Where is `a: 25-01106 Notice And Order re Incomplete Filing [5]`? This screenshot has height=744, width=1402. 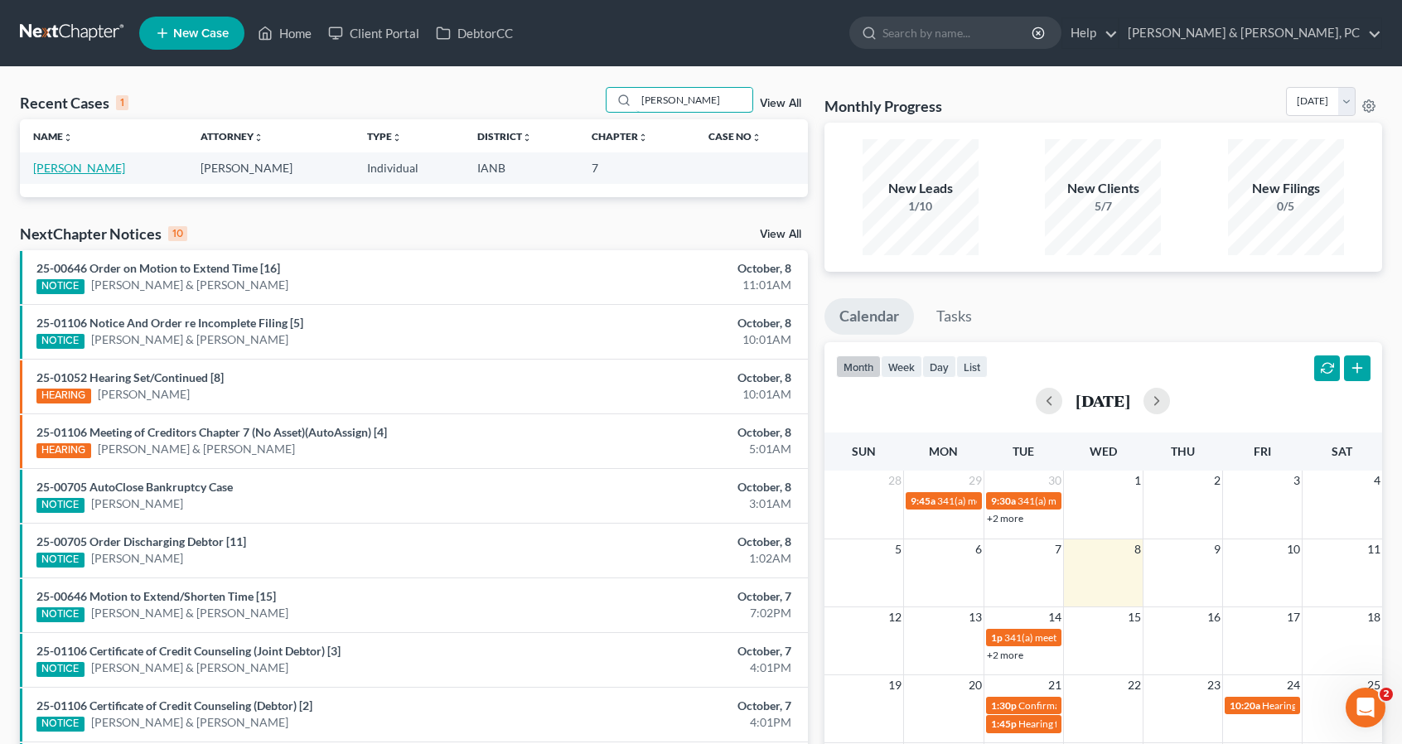
a: 25-01106 Notice And Order re Incomplete Filing [5] is located at coordinates (170, 322).